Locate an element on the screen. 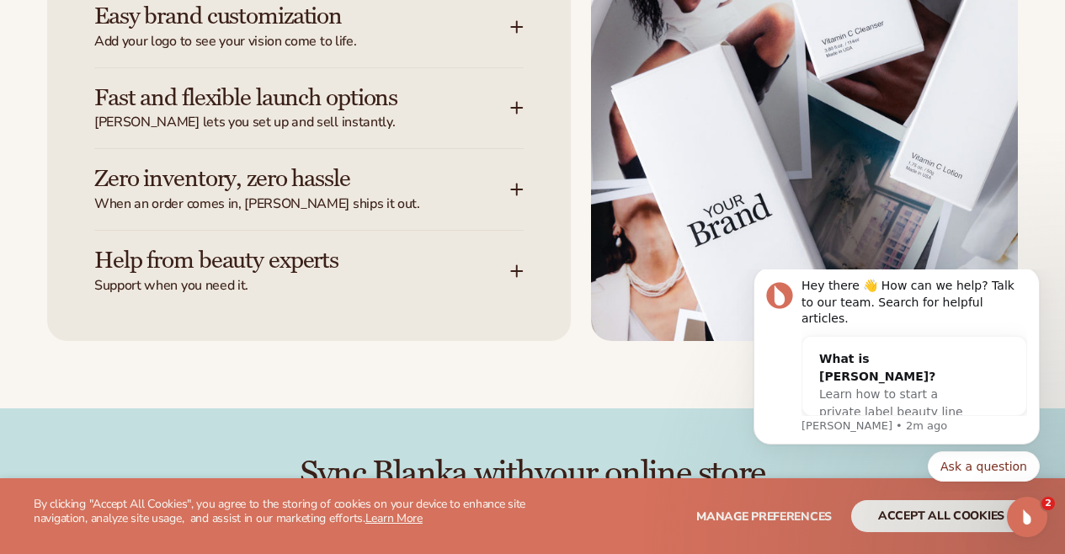 Image resolution: width=1065 pixels, height=554 pixels. div: Quick reply options is located at coordinates (168, 197).